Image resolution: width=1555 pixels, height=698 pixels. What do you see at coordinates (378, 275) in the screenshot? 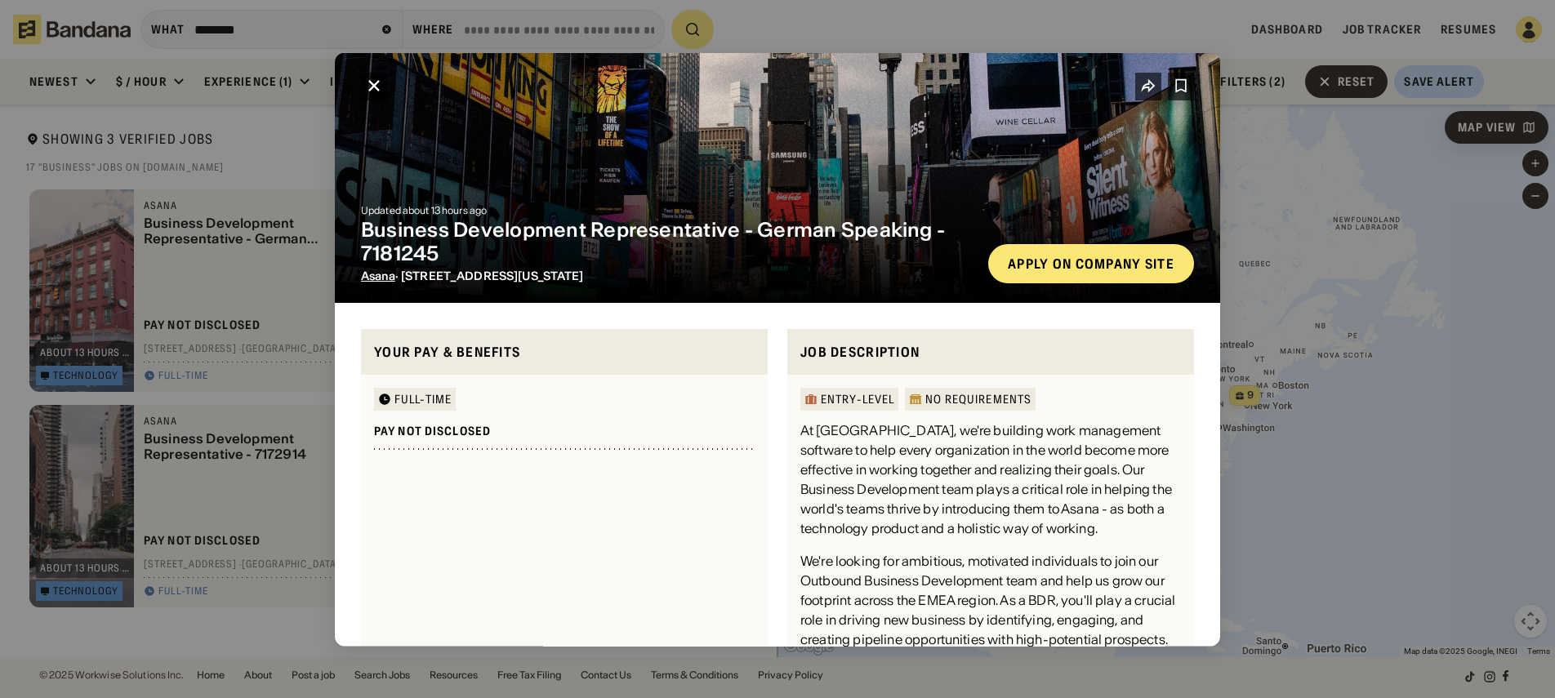
I see `span: Asana` at bounding box center [378, 275].